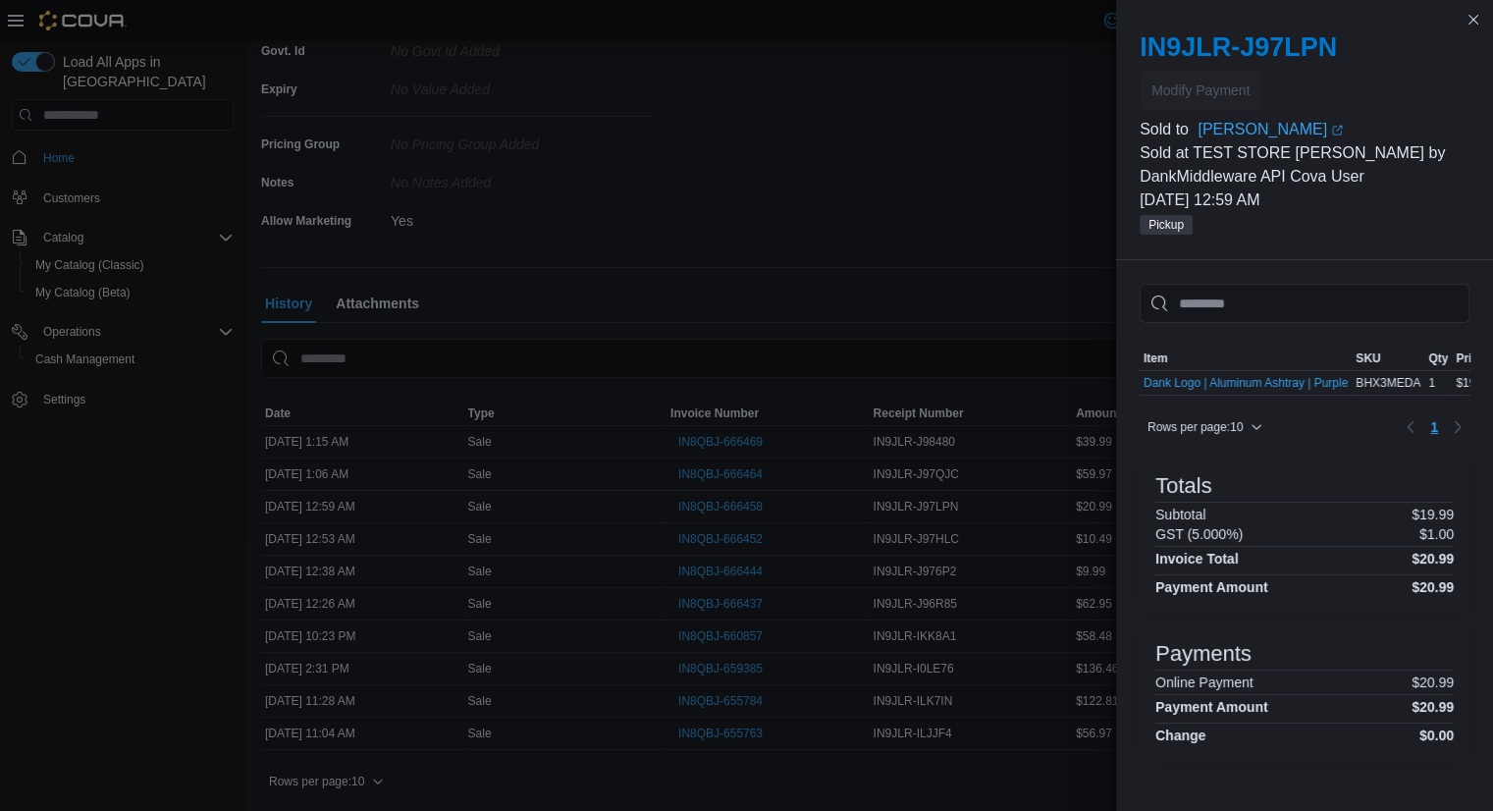  Describe the element at coordinates (1201, 90) in the screenshot. I see `button: Modify Payment` at that location.